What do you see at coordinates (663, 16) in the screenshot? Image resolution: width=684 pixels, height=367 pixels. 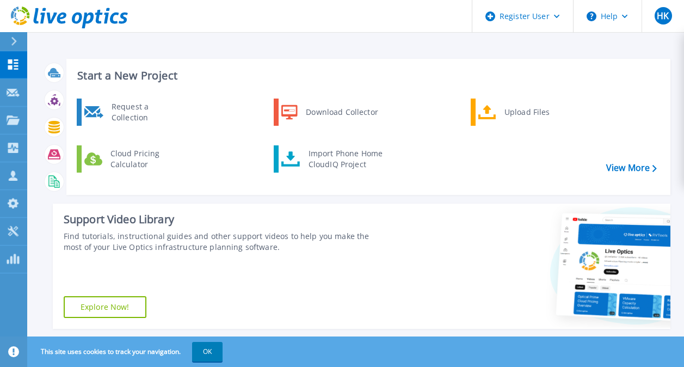 I see `span: HK` at bounding box center [663, 16].